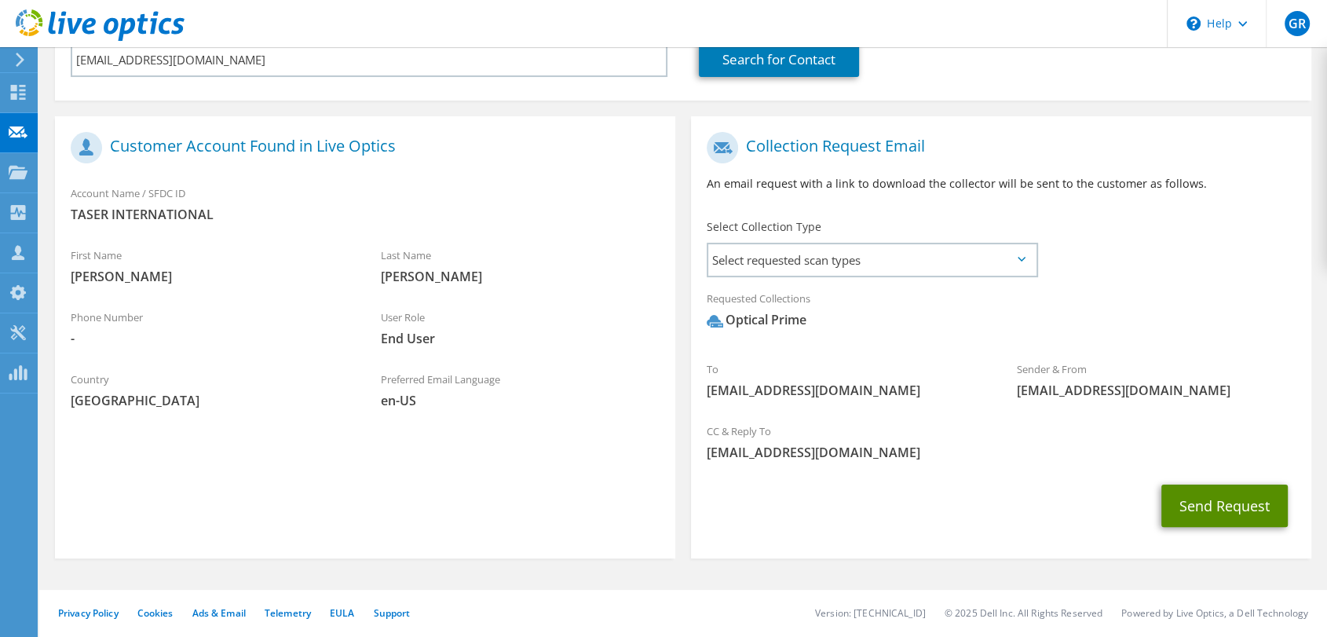 This screenshot has width=1327, height=637. I want to click on span: TASER INTERNATIONAL, so click(365, 214).